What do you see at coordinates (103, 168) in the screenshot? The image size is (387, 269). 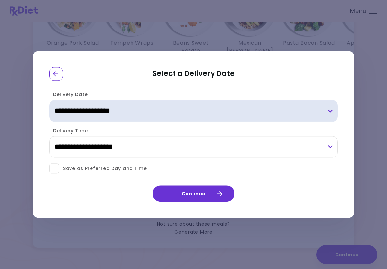 I see `span: Save as Preferred Day and Time` at bounding box center [103, 168].